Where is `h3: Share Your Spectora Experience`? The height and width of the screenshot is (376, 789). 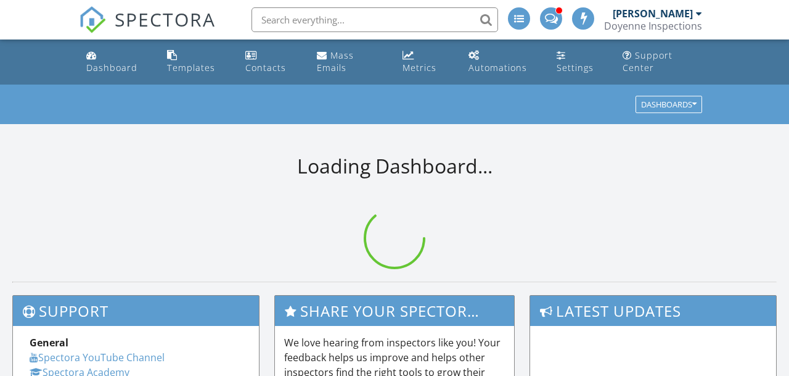 h3: Share Your Spectora Experience is located at coordinates (394, 310).